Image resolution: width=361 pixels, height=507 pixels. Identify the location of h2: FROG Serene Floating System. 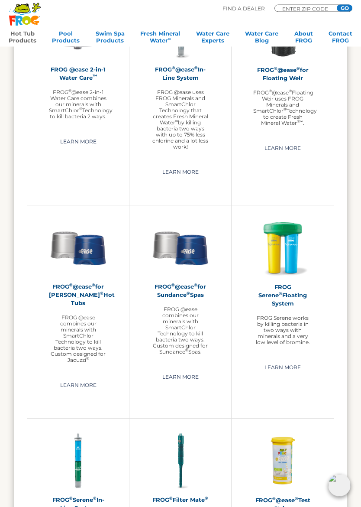
(283, 295).